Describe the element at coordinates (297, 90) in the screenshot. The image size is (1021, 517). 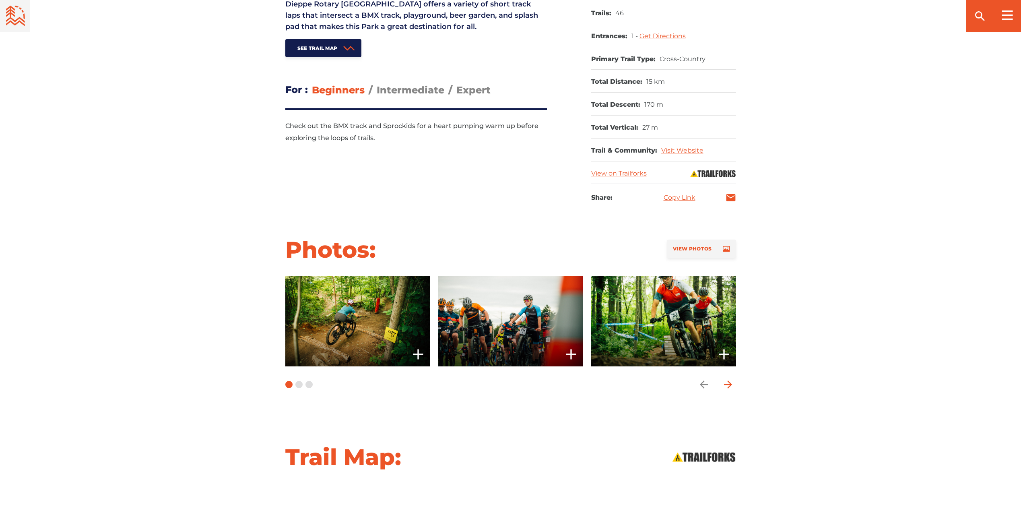
I see `h3: For` at that location.